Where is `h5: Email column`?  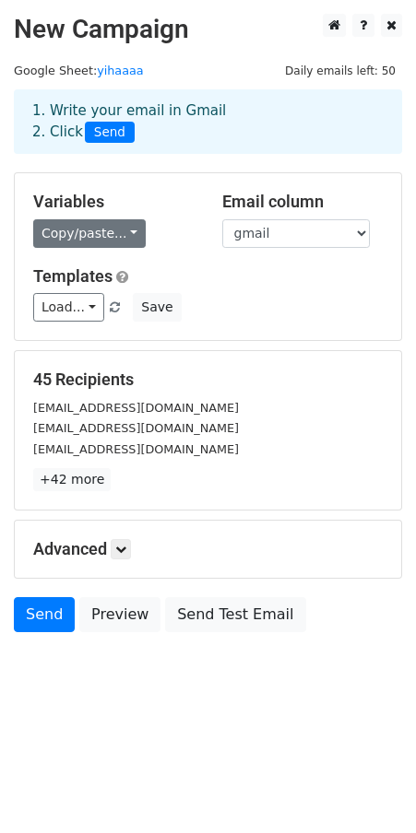 h5: Email column is located at coordinates (302, 202).